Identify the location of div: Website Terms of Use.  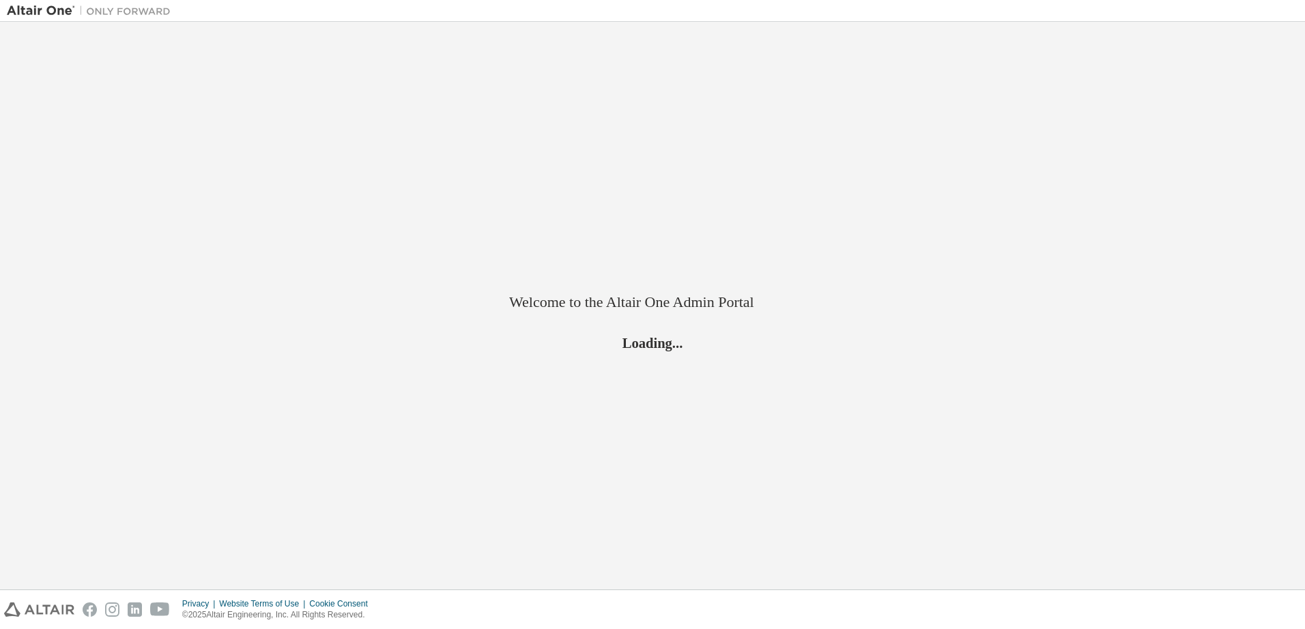
(264, 604).